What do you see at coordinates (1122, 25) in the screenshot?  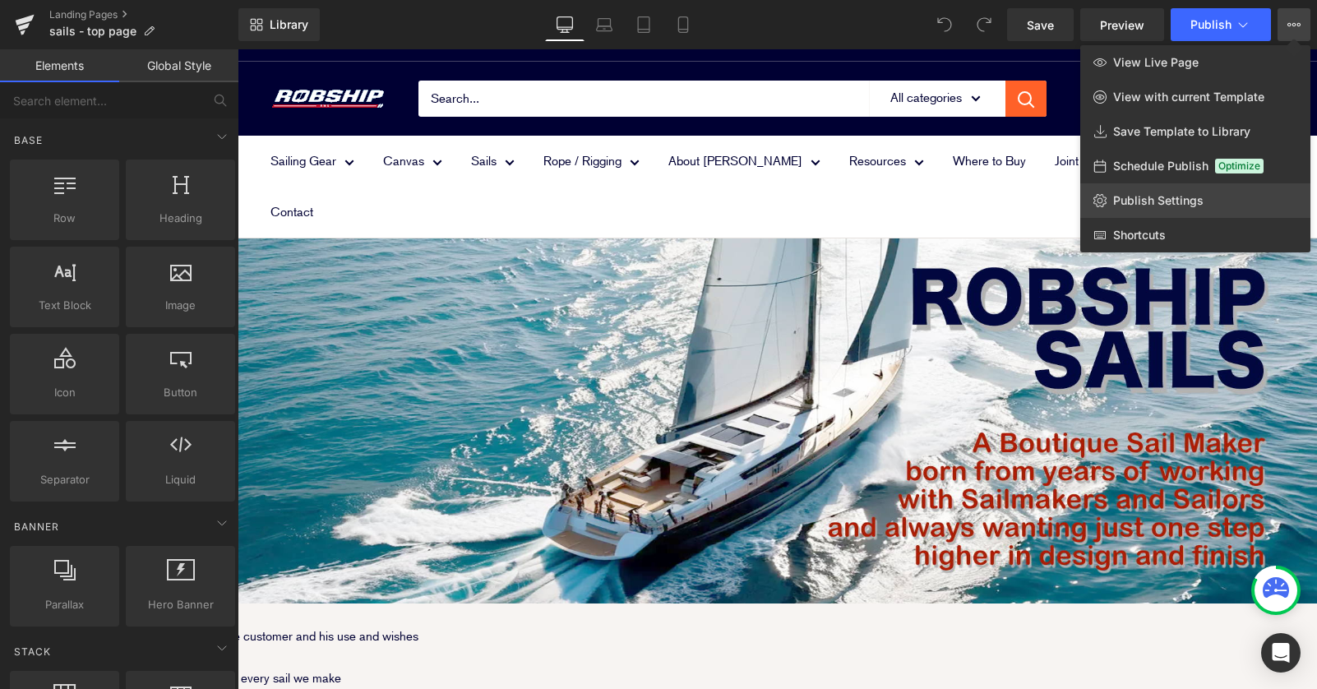 I see `a: Preview` at bounding box center [1122, 25].